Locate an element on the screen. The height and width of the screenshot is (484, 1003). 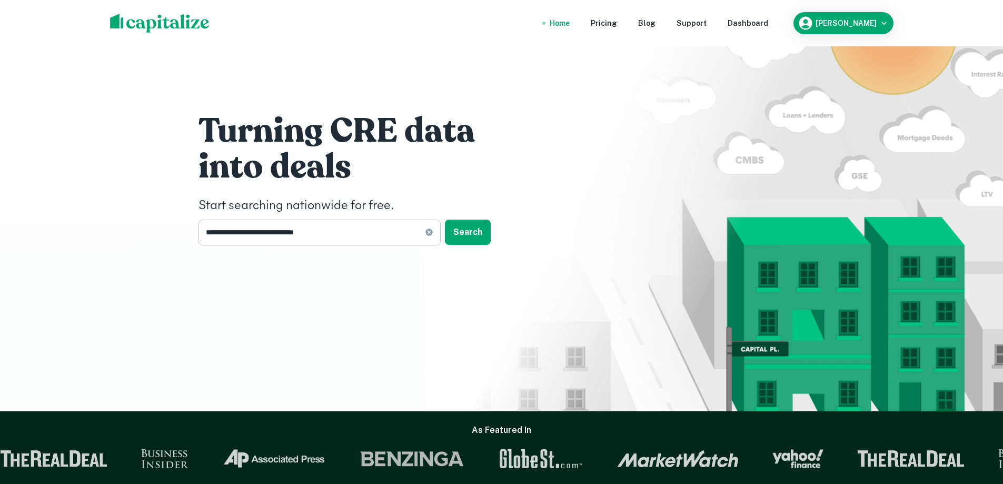
a: Pricing is located at coordinates (604, 23).